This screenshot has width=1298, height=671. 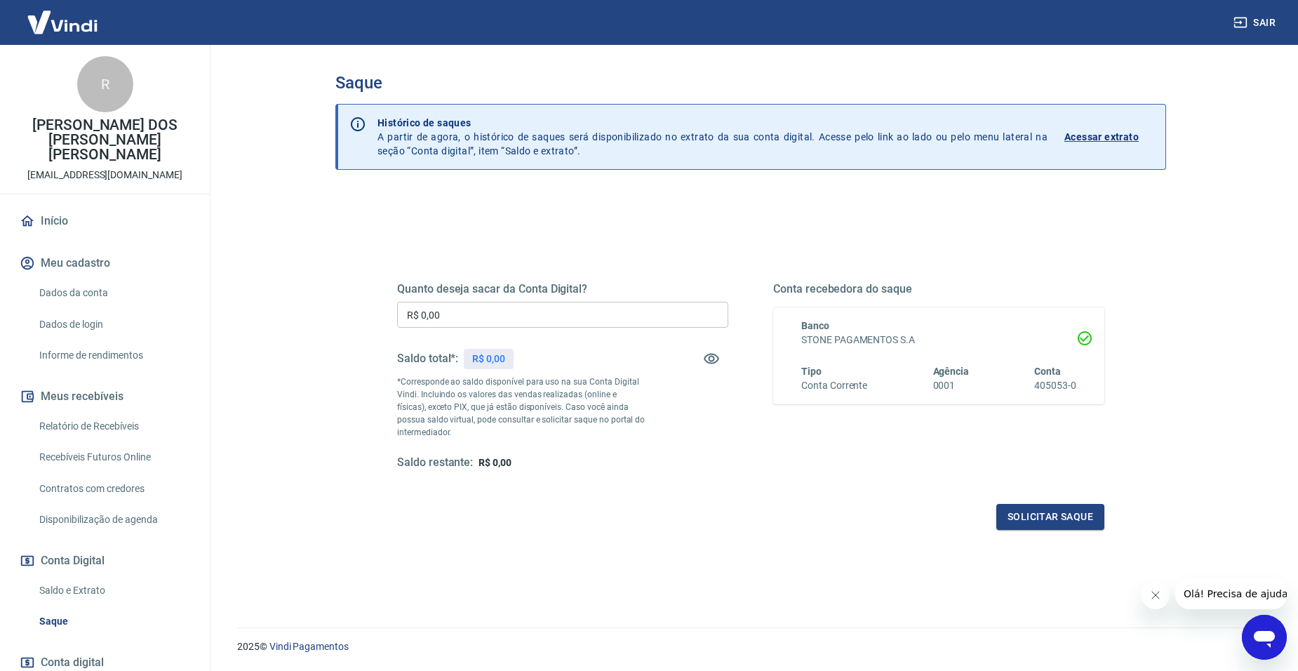 What do you see at coordinates (113, 355) in the screenshot?
I see `a: Informe de rendimentos` at bounding box center [113, 355].